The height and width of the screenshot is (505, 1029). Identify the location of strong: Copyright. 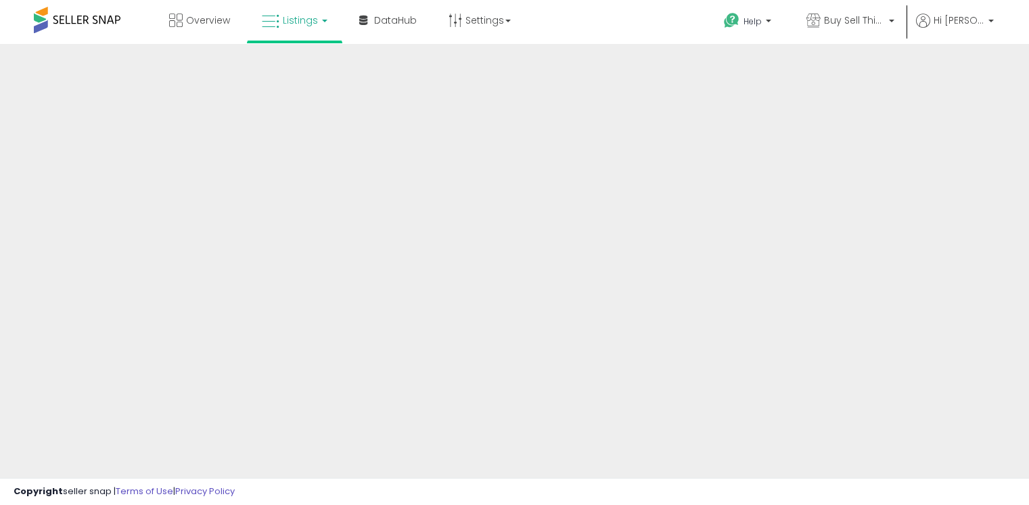
(38, 491).